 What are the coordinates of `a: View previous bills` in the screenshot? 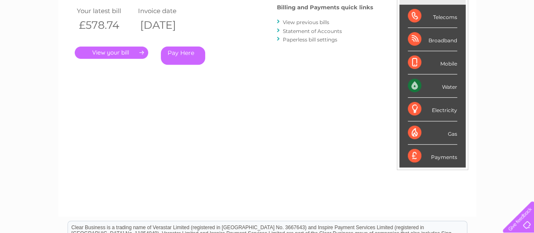 It's located at (306, 22).